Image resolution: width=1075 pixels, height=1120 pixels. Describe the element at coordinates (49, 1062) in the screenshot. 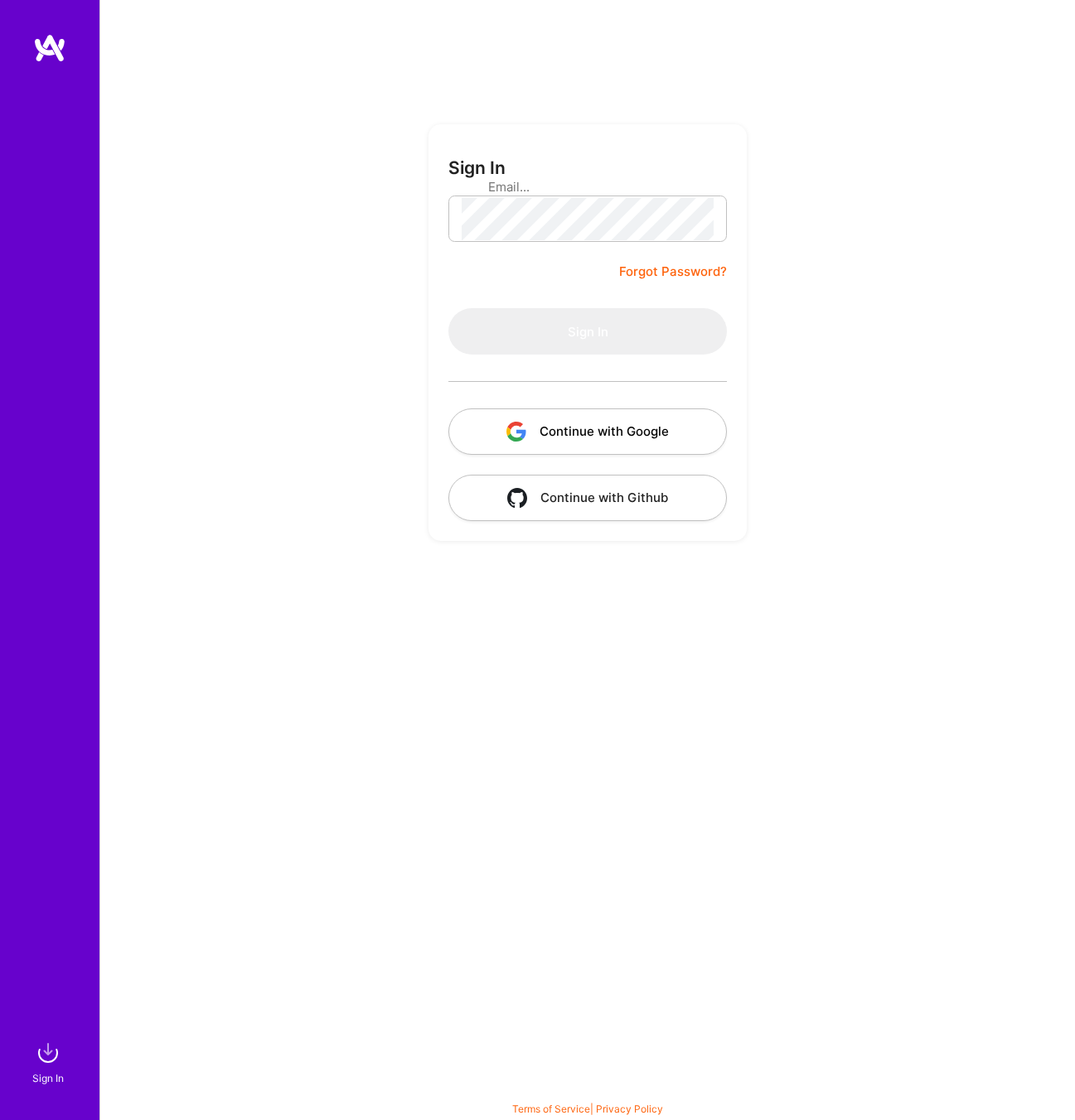

I see `a: sign inSign In` at that location.